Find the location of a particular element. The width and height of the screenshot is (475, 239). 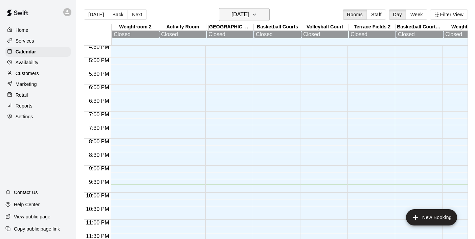

p: Availability is located at coordinates (27, 63).